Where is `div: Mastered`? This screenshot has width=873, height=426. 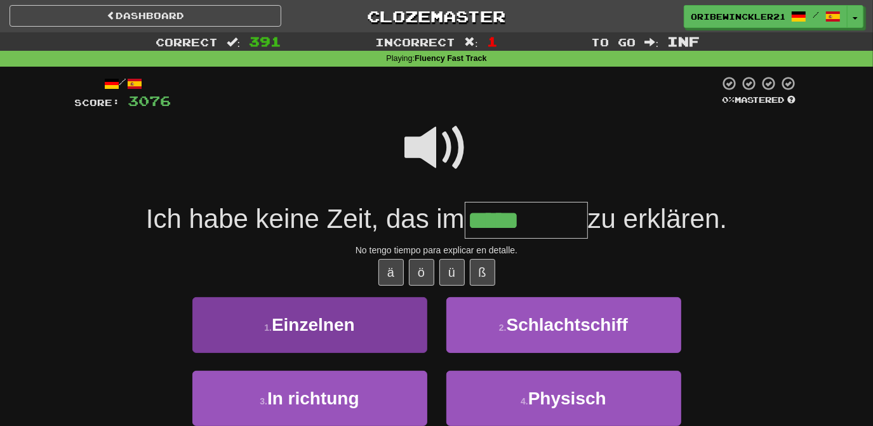 div: Mastered is located at coordinates (759, 100).